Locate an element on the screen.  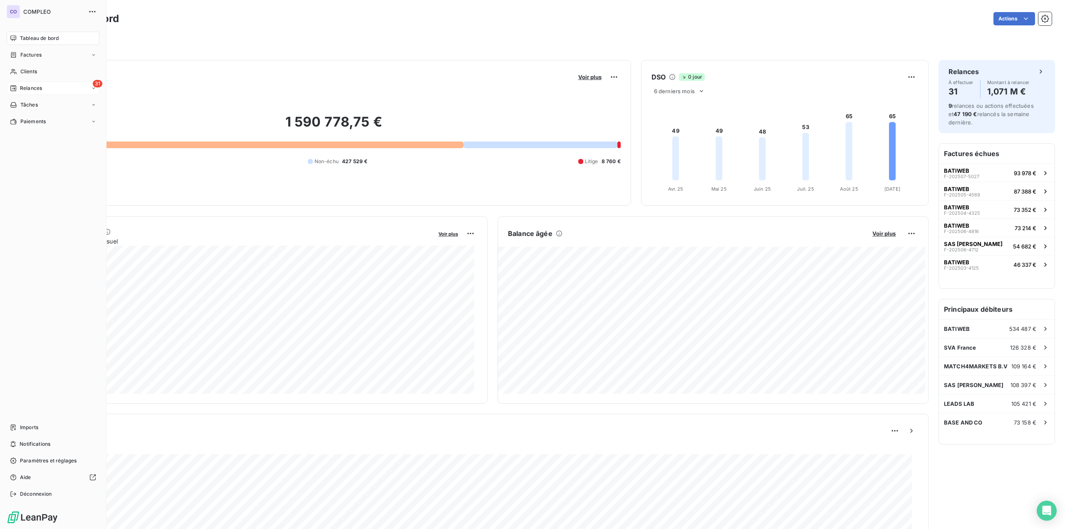
span: MATCH4MARKETS B.V is located at coordinates (976, 366).